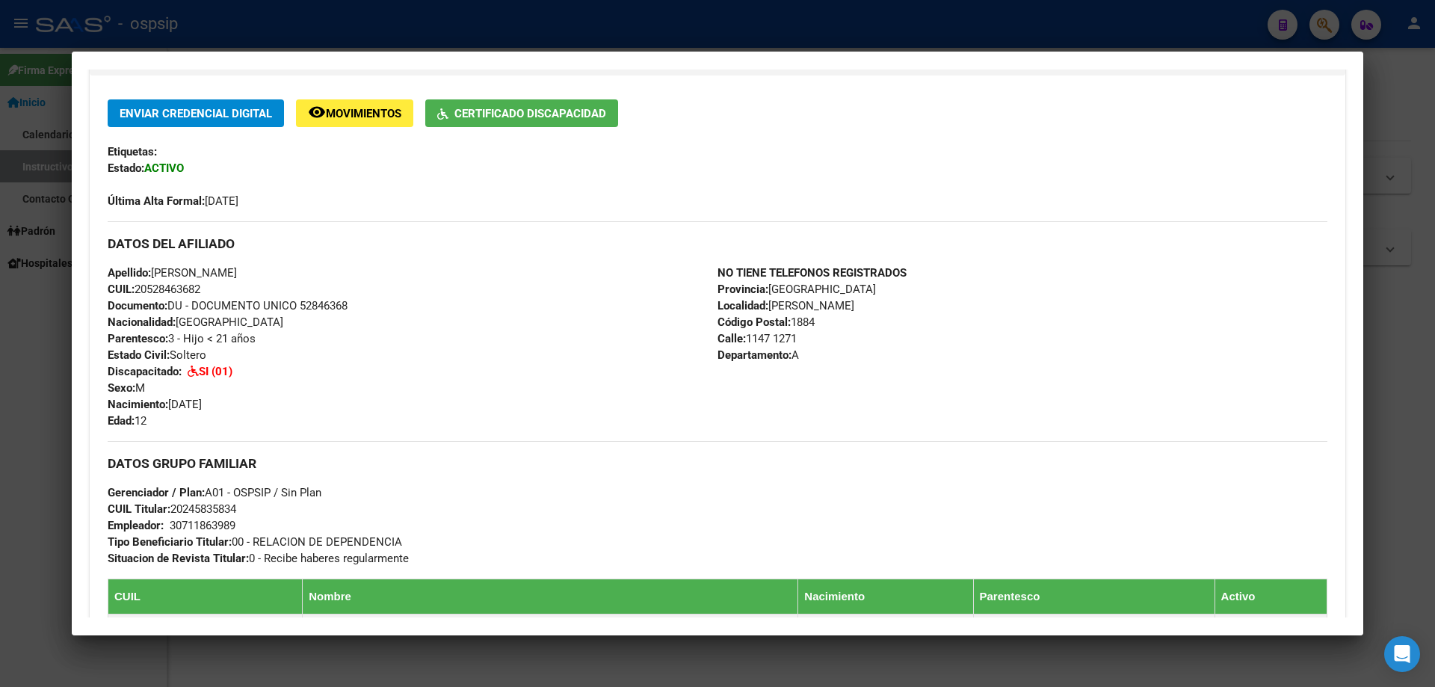  I want to click on span: 12, so click(127, 421).